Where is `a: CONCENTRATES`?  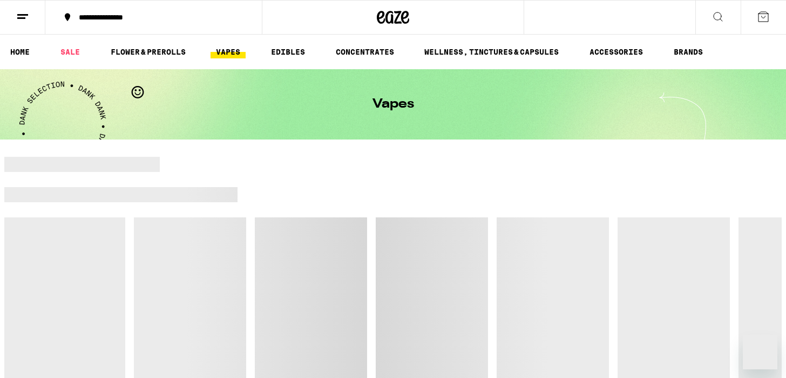 a: CONCENTRATES is located at coordinates (365, 52).